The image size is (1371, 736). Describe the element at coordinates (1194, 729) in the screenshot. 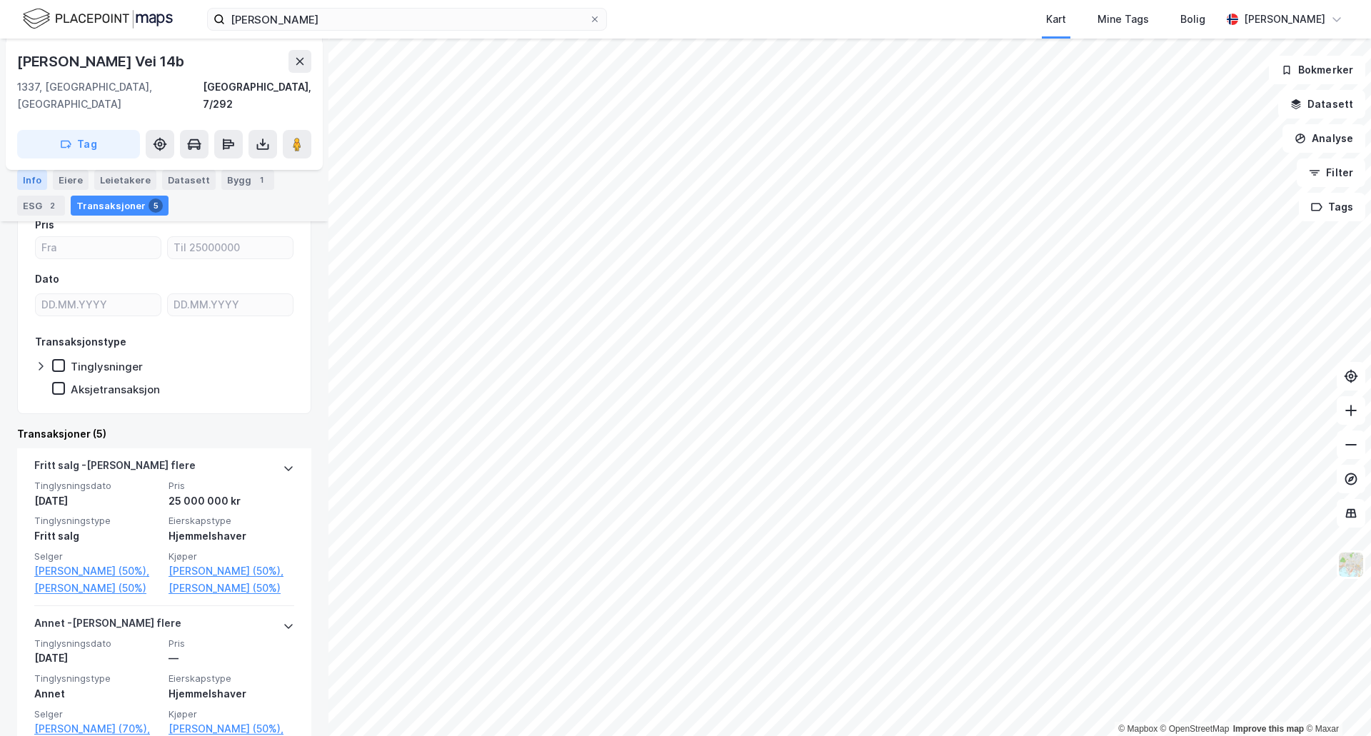

I see `a: OpenStreetMap` at that location.